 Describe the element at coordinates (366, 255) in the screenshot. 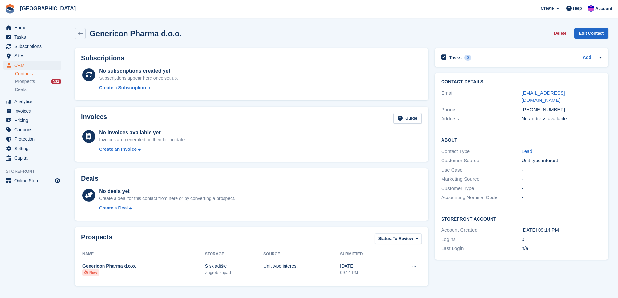

I see `th: Submitted` at that location.